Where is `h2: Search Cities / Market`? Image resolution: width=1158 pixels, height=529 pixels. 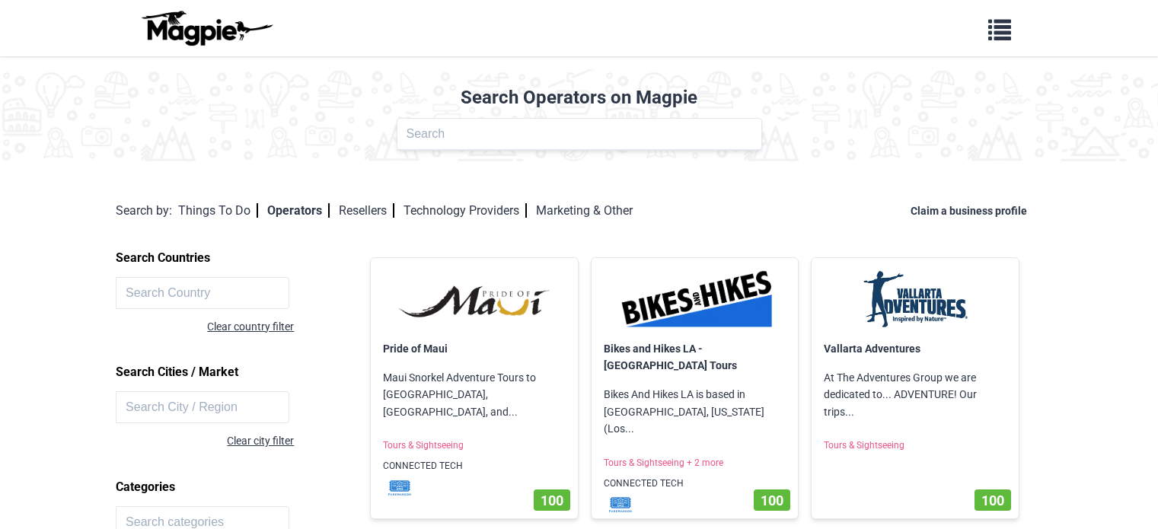
h2: Search Cities / Market is located at coordinates (231, 372).